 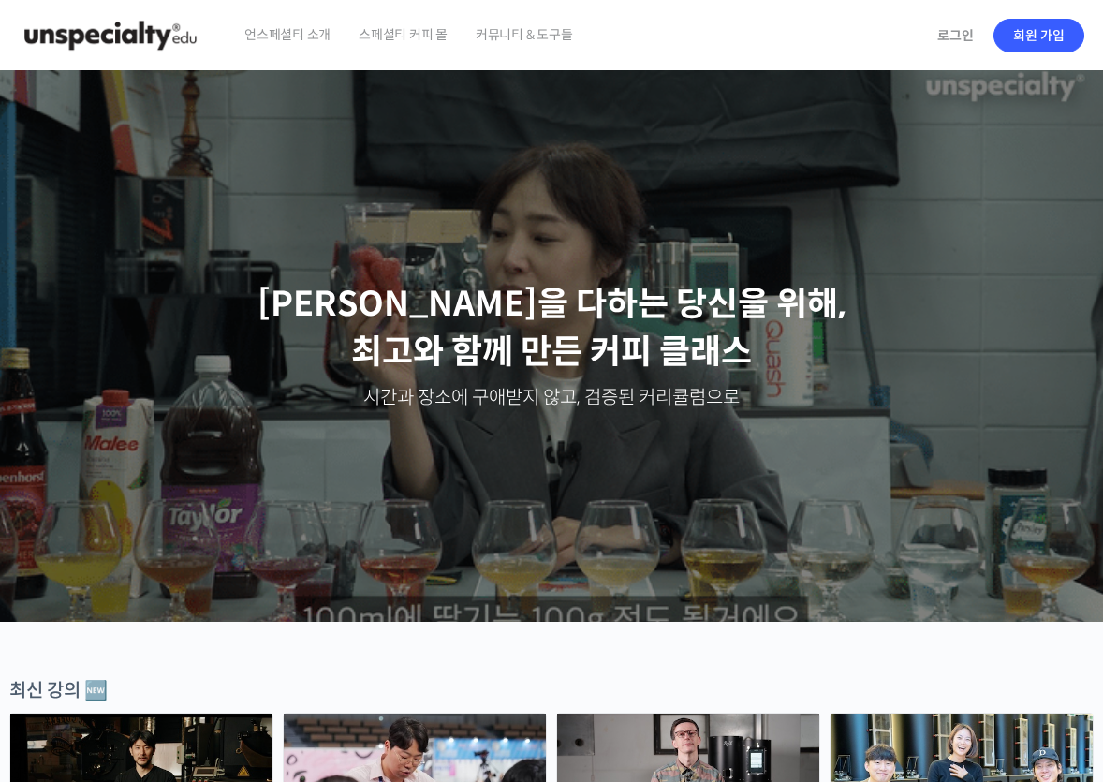 I want to click on a: 회원 가입, so click(x=1038, y=36).